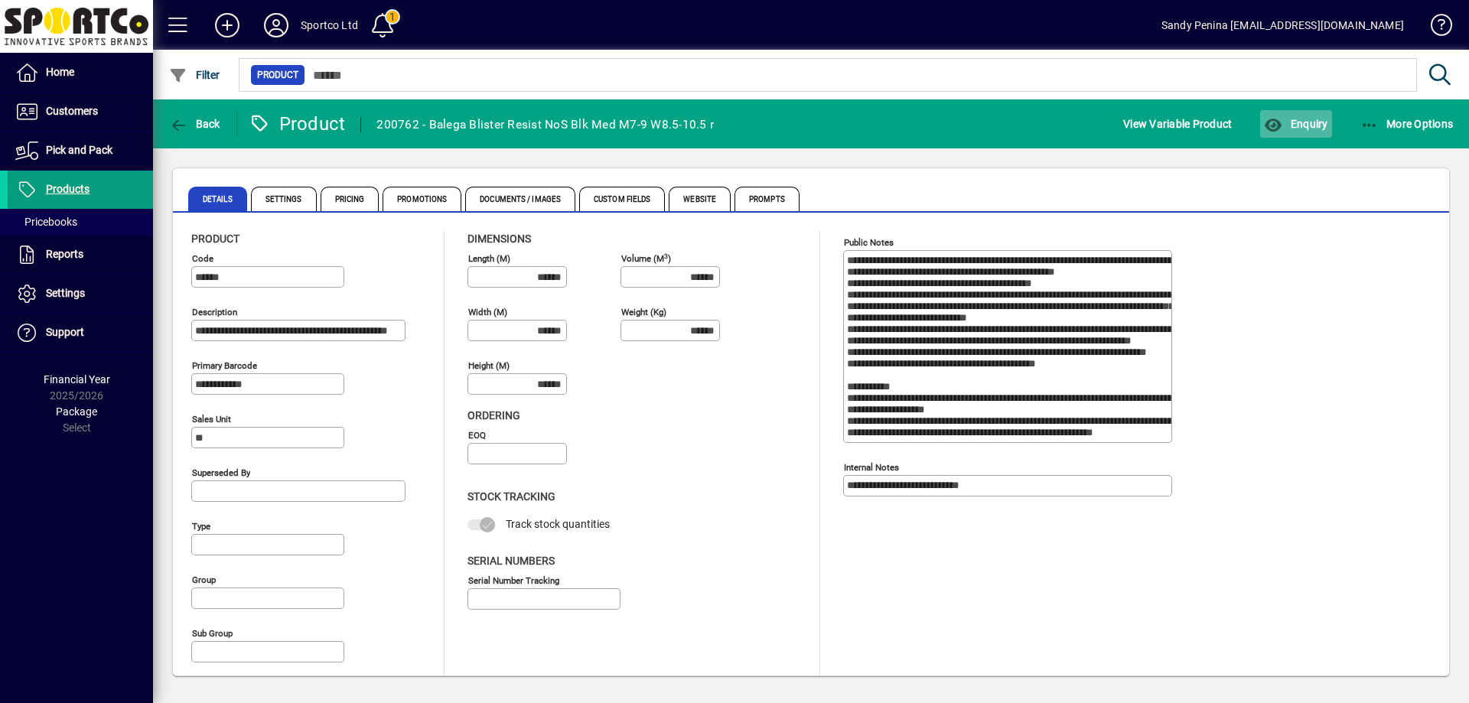  I want to click on span: Pricing, so click(350, 199).